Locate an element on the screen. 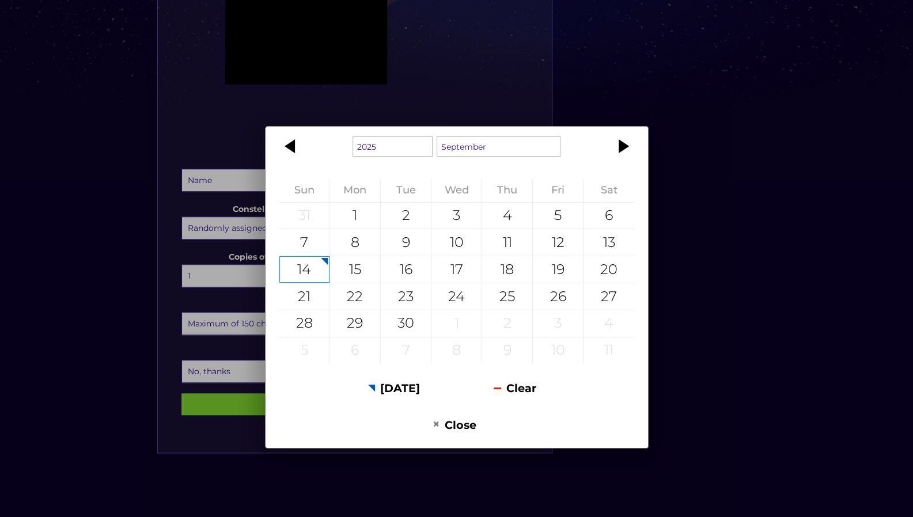 The width and height of the screenshot is (913, 517). div: 15 September 2025 is located at coordinates (355, 270).